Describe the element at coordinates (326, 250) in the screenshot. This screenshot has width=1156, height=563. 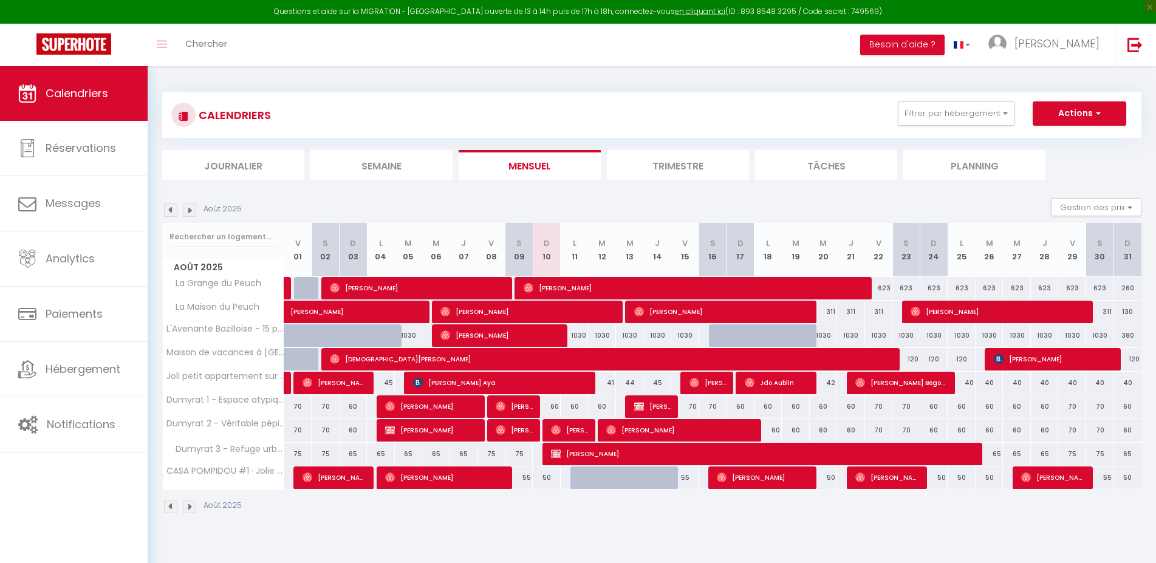
I see `th: 02` at that location.